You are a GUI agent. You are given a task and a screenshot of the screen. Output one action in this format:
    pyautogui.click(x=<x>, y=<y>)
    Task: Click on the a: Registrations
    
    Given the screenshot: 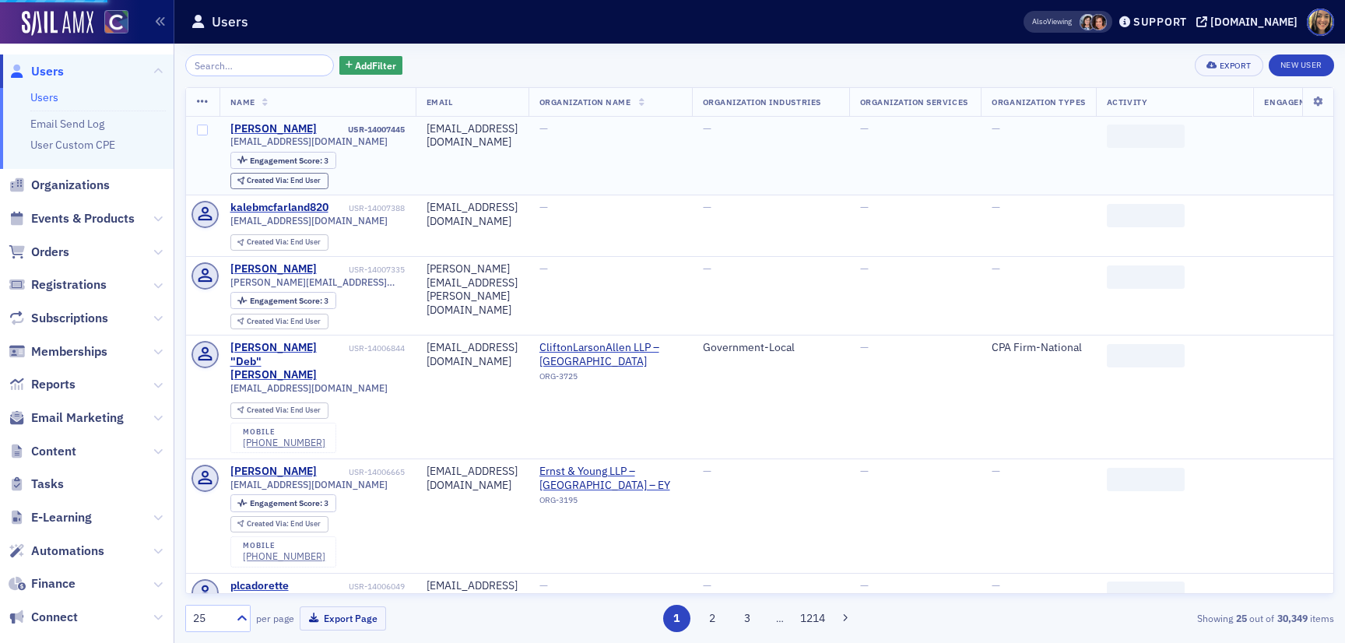 What is the action you would take?
    pyautogui.click(x=58, y=285)
    